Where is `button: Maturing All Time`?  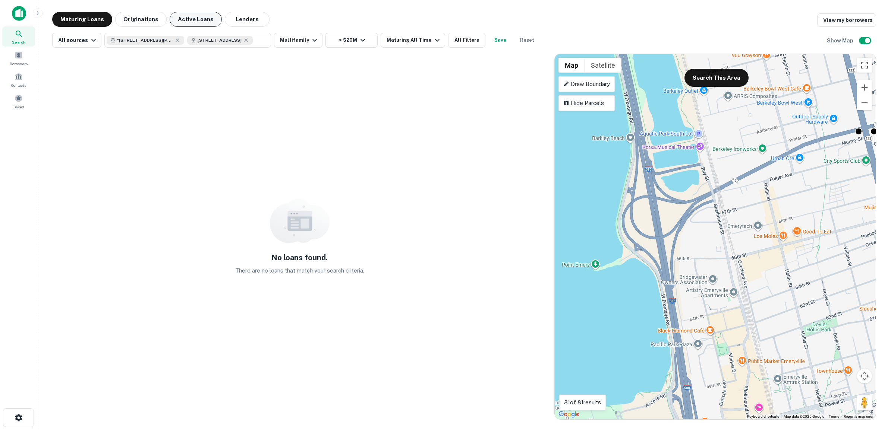 button: Maturing All Time is located at coordinates (413, 40).